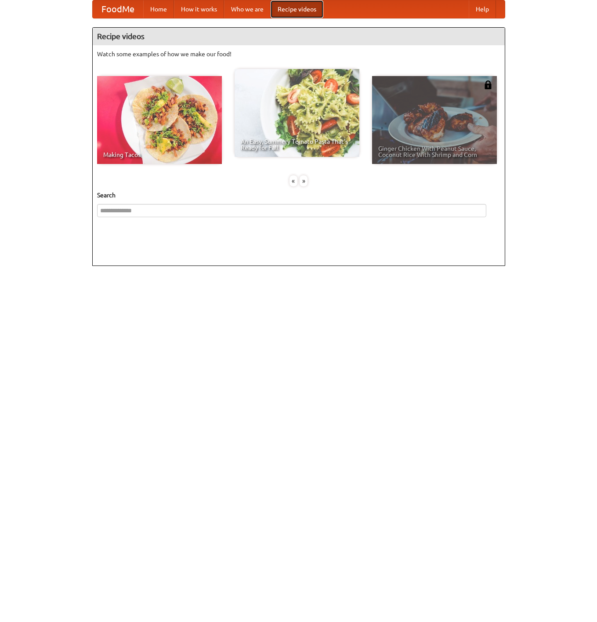 The height and width of the screenshot is (622, 597). What do you see at coordinates (159, 9) in the screenshot?
I see `a: Home` at bounding box center [159, 9].